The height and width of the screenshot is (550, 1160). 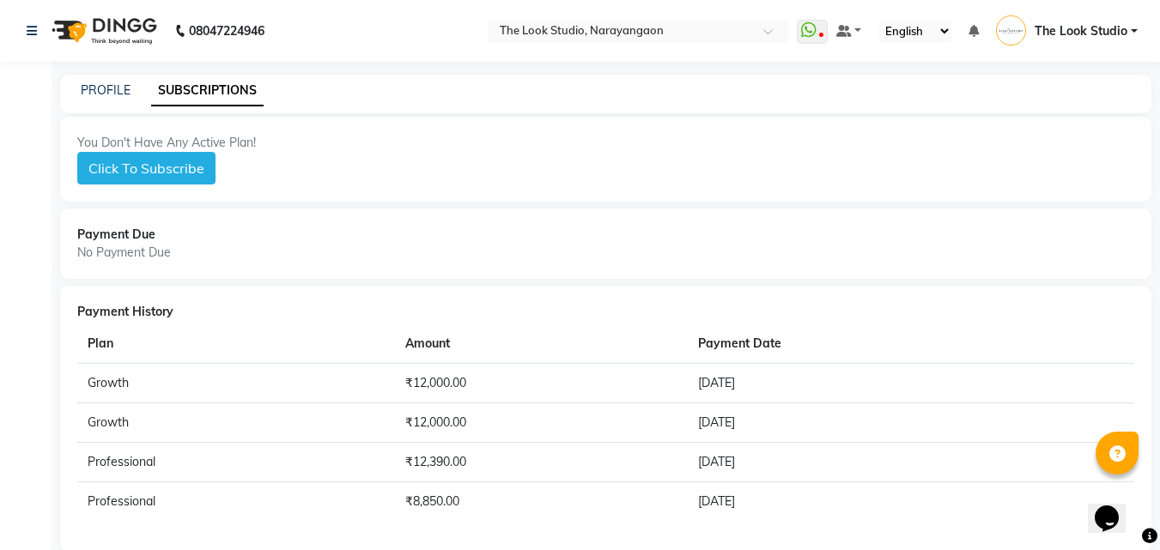 What do you see at coordinates (874, 344) in the screenshot?
I see `th: Payment Date` at bounding box center [874, 344].